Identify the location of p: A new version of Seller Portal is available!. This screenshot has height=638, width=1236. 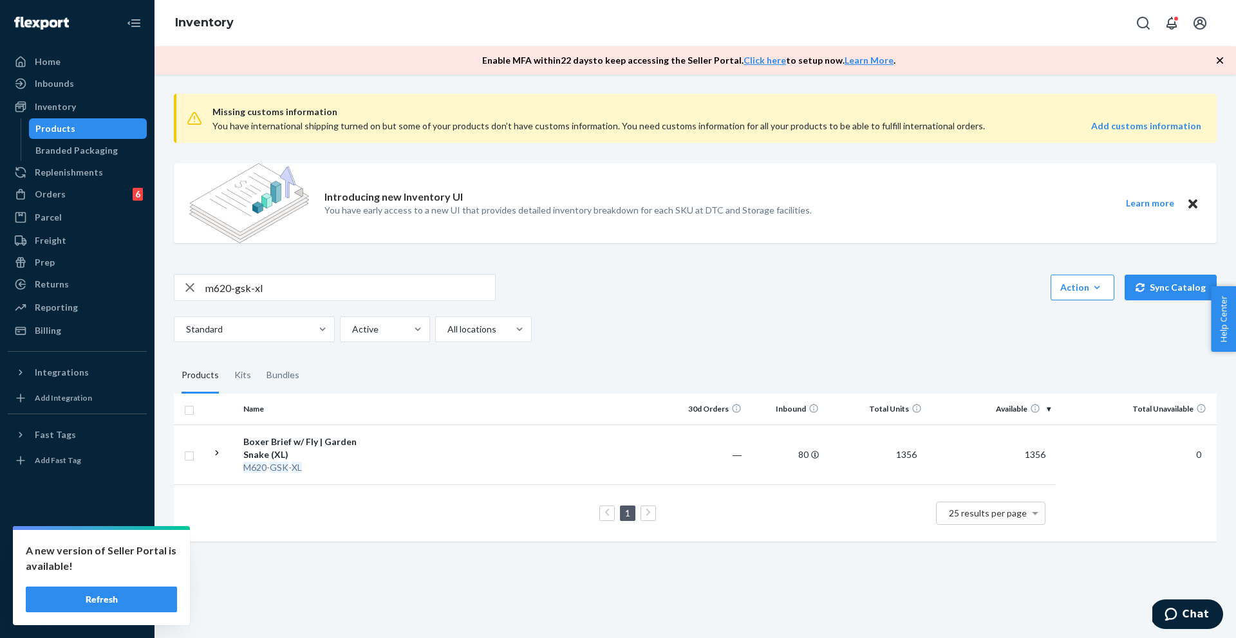
(101, 559).